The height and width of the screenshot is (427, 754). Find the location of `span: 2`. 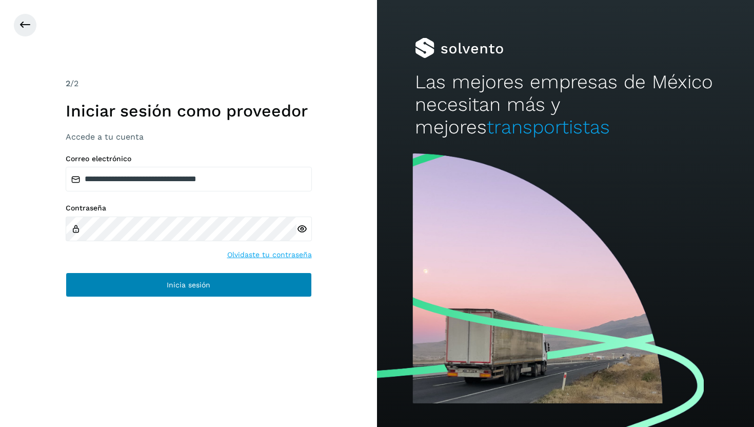

span: 2 is located at coordinates (68, 83).